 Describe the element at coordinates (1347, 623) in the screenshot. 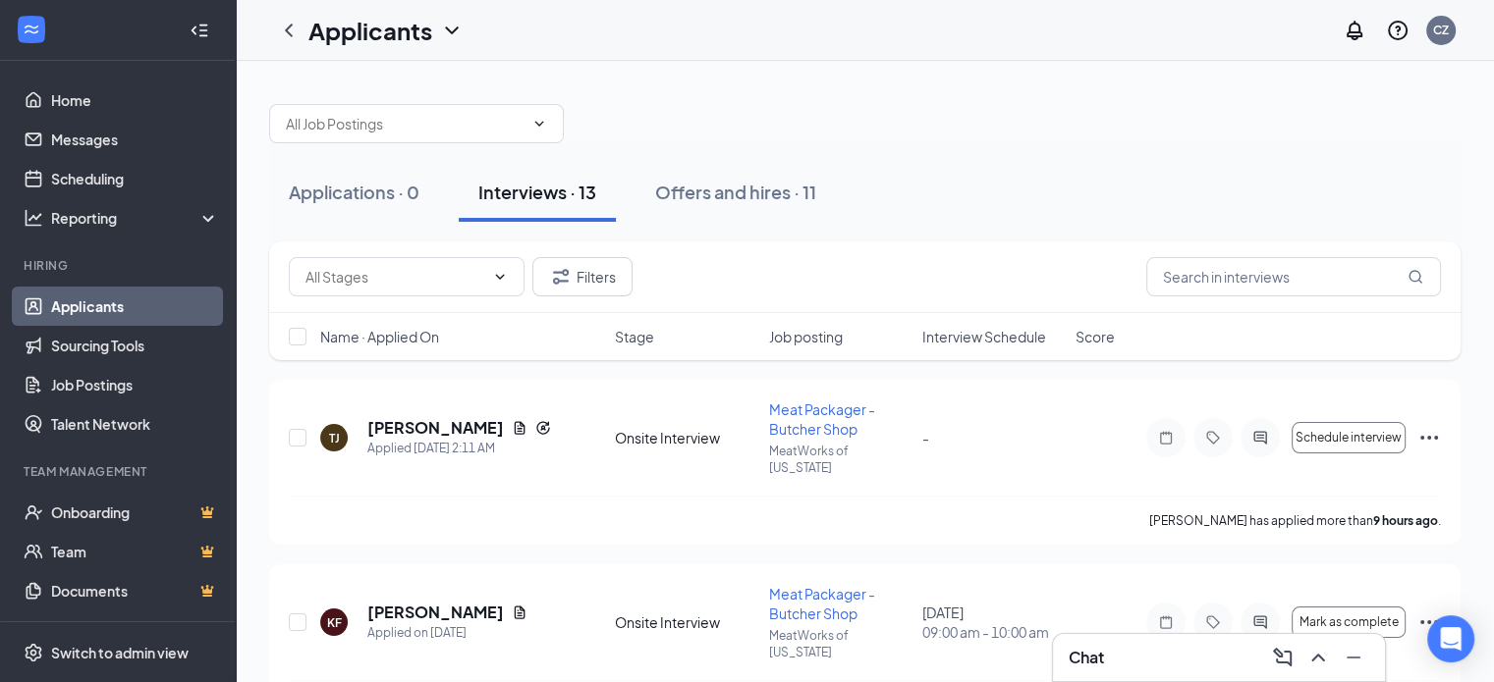

I see `span: Mark as complete` at that location.